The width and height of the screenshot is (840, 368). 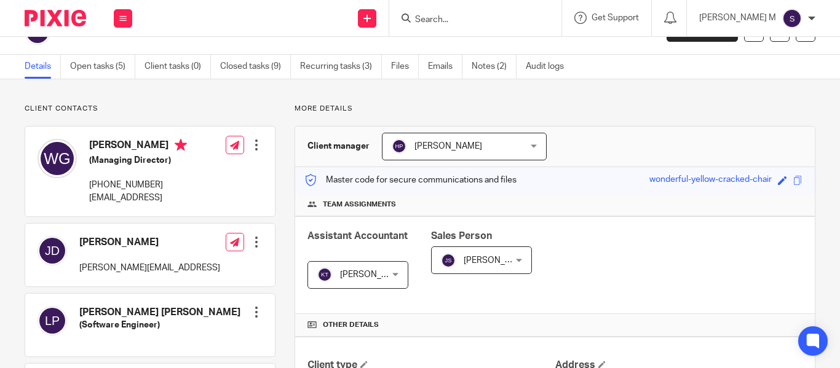 What do you see at coordinates (160, 325) in the screenshot?
I see `h5: (Software Engineer)` at bounding box center [160, 325].